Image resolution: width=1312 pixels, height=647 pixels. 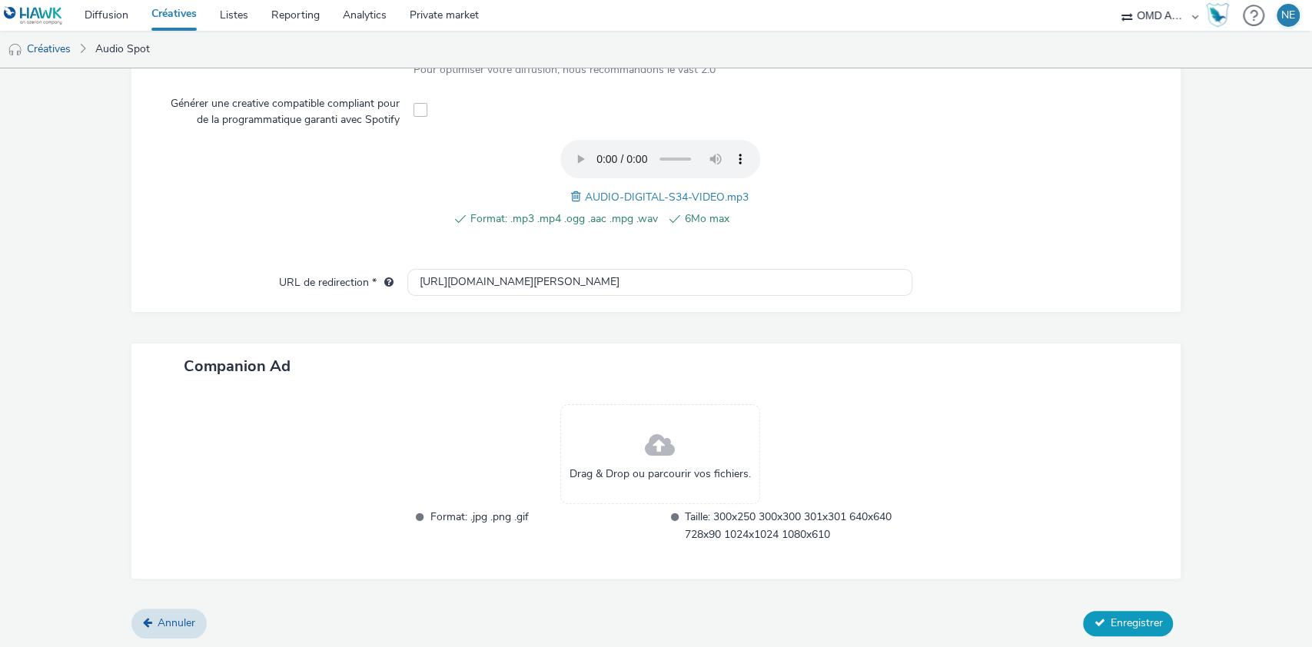 What do you see at coordinates (798, 526) in the screenshot?
I see `span: Taille: 300x250 300x300 301x301 640x640 728x90 1024x1024 1080x610` at bounding box center [798, 526].